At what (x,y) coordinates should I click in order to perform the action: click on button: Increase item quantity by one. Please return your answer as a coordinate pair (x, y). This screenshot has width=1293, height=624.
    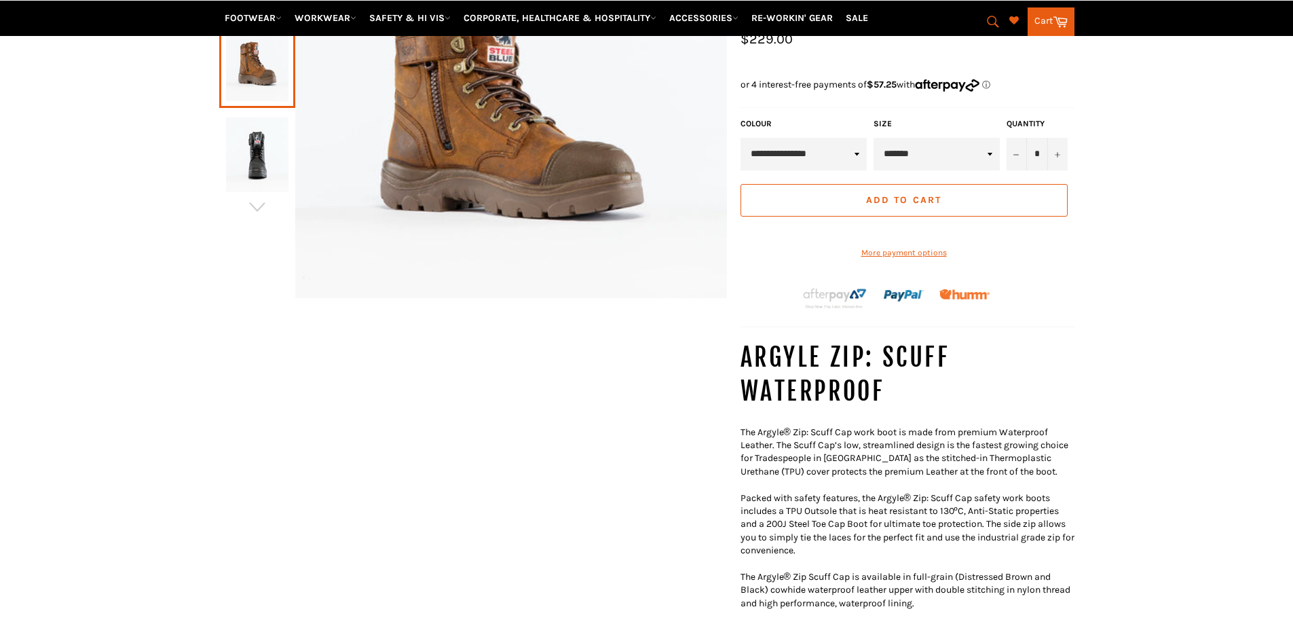
    Looking at the image, I should click on (1058, 154).